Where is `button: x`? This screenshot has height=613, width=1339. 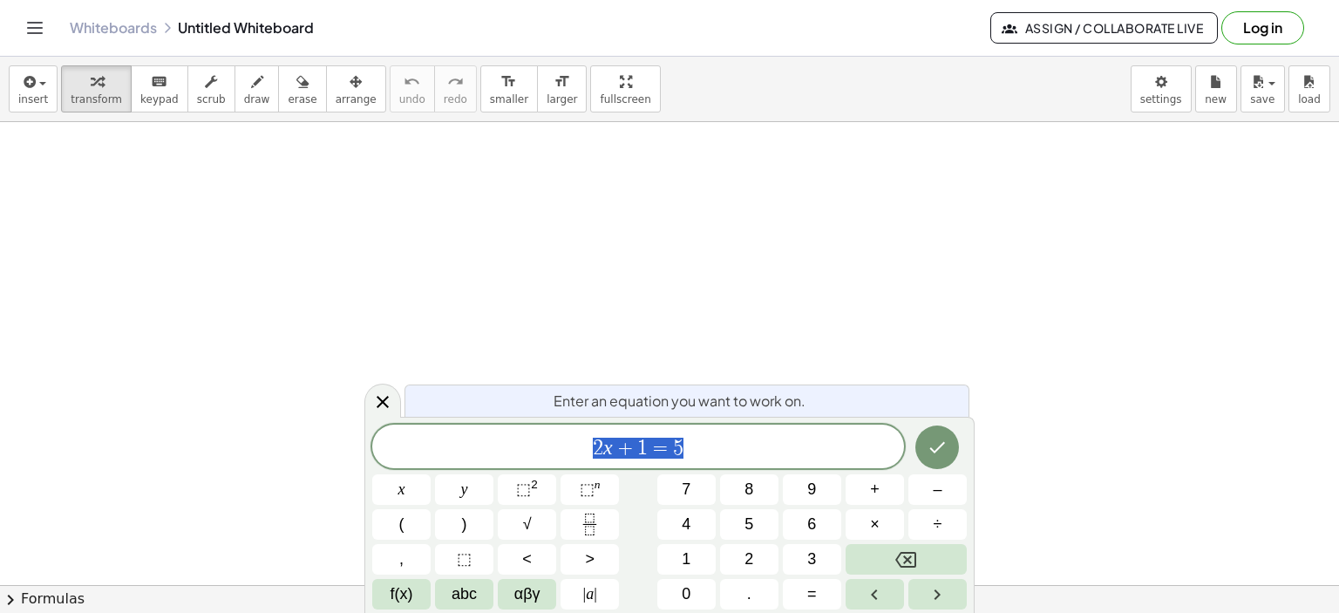 button: x is located at coordinates (401, 489).